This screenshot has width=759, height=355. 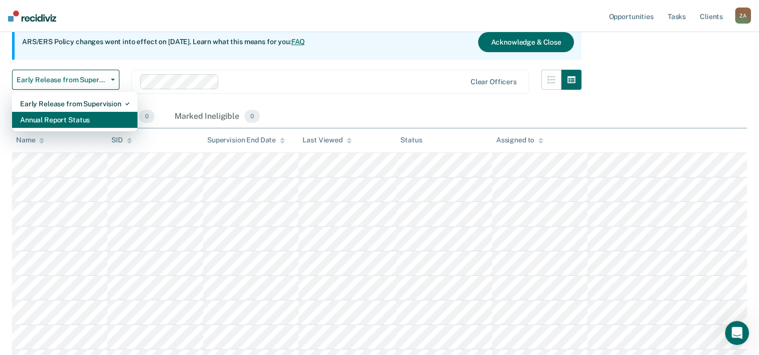 What do you see at coordinates (526, 42) in the screenshot?
I see `button: Acknowledge & Close` at bounding box center [526, 42].